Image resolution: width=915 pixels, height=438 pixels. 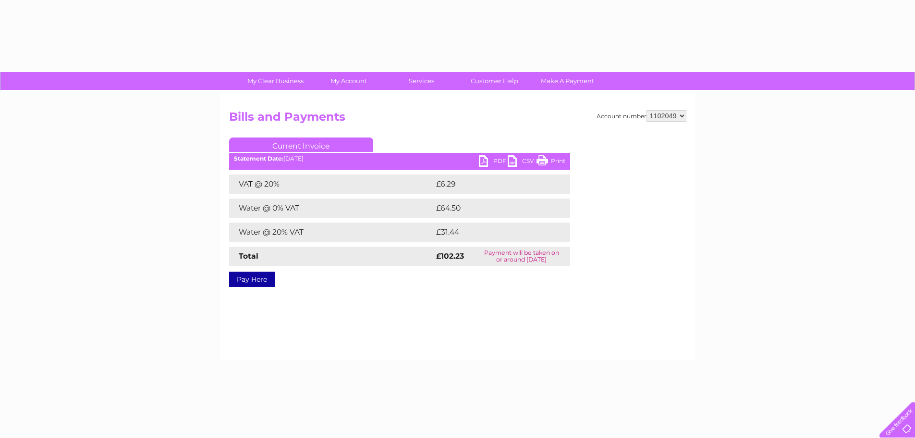 What do you see at coordinates (493, 208) in the screenshot?
I see `td: £64.50` at bounding box center [493, 208].